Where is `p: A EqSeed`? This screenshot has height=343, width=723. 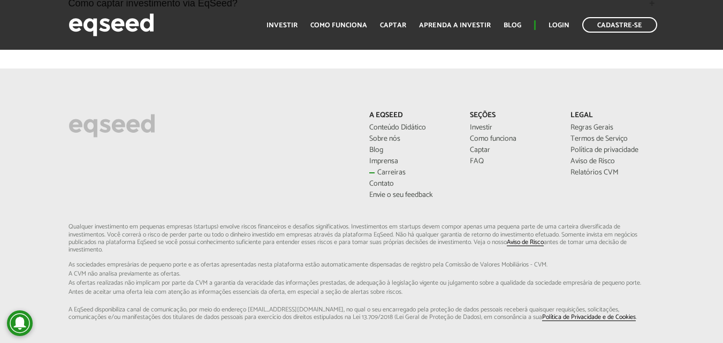
p: A EqSeed is located at coordinates (412, 116).